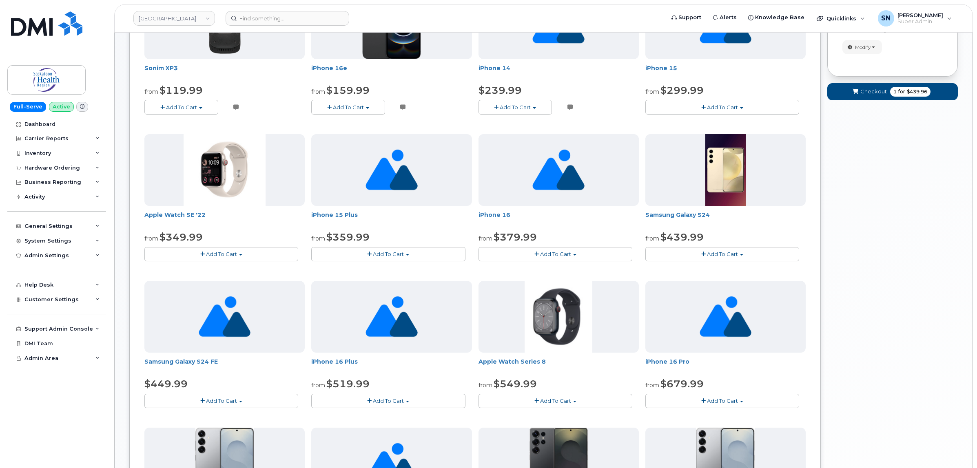 This screenshot has width=977, height=468. What do you see at coordinates (512, 362) in the screenshot?
I see `a: Apple Watch Series 8` at bounding box center [512, 362].